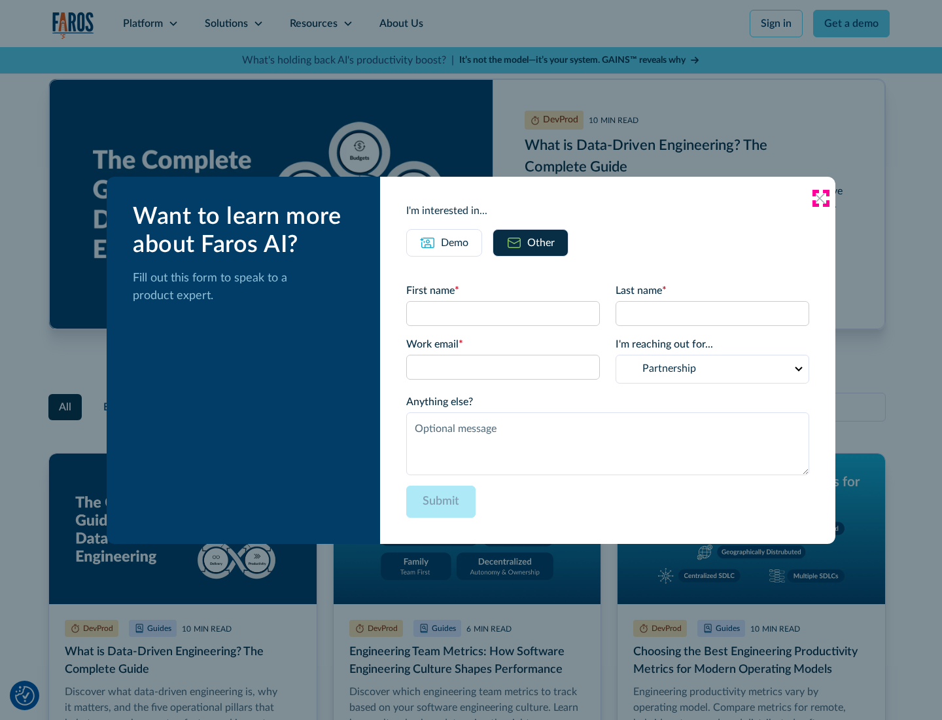 The height and width of the screenshot is (720, 942). What do you see at coordinates (712, 290) in the screenshot?
I see `label: Last name` at bounding box center [712, 290].